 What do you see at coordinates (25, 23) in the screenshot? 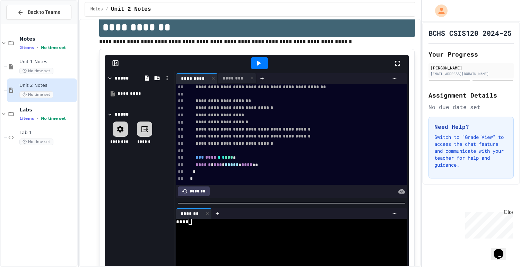
I see `div: Chat with us now!Close` at bounding box center [25, 23].